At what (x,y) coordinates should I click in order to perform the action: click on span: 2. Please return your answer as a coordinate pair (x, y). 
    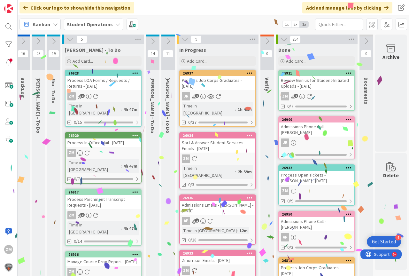
    Looking at the image, I should click on (83, 215).